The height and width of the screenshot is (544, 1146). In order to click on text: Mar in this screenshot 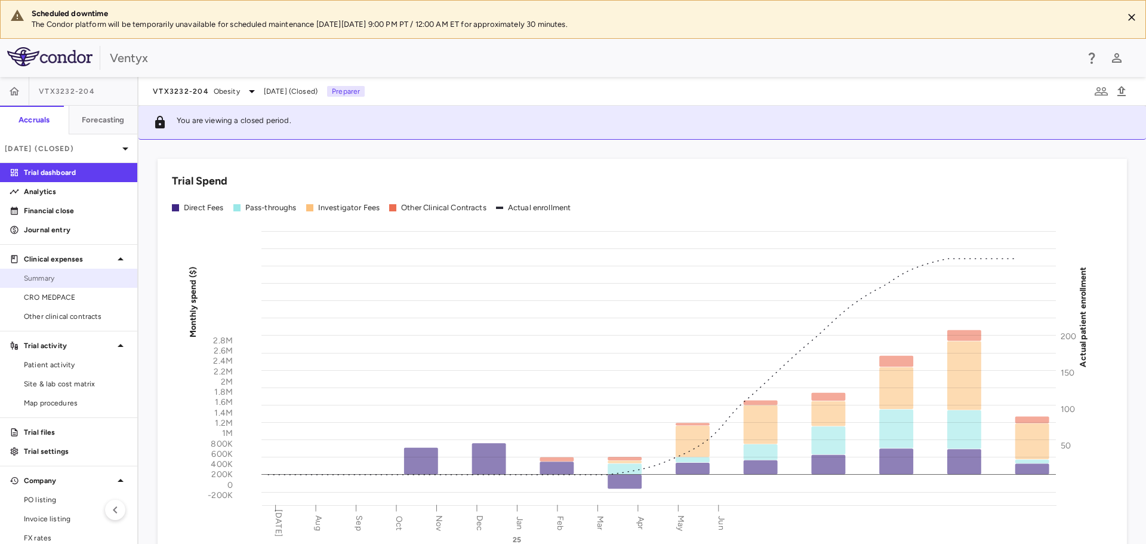, I will do `click(600, 522)`.